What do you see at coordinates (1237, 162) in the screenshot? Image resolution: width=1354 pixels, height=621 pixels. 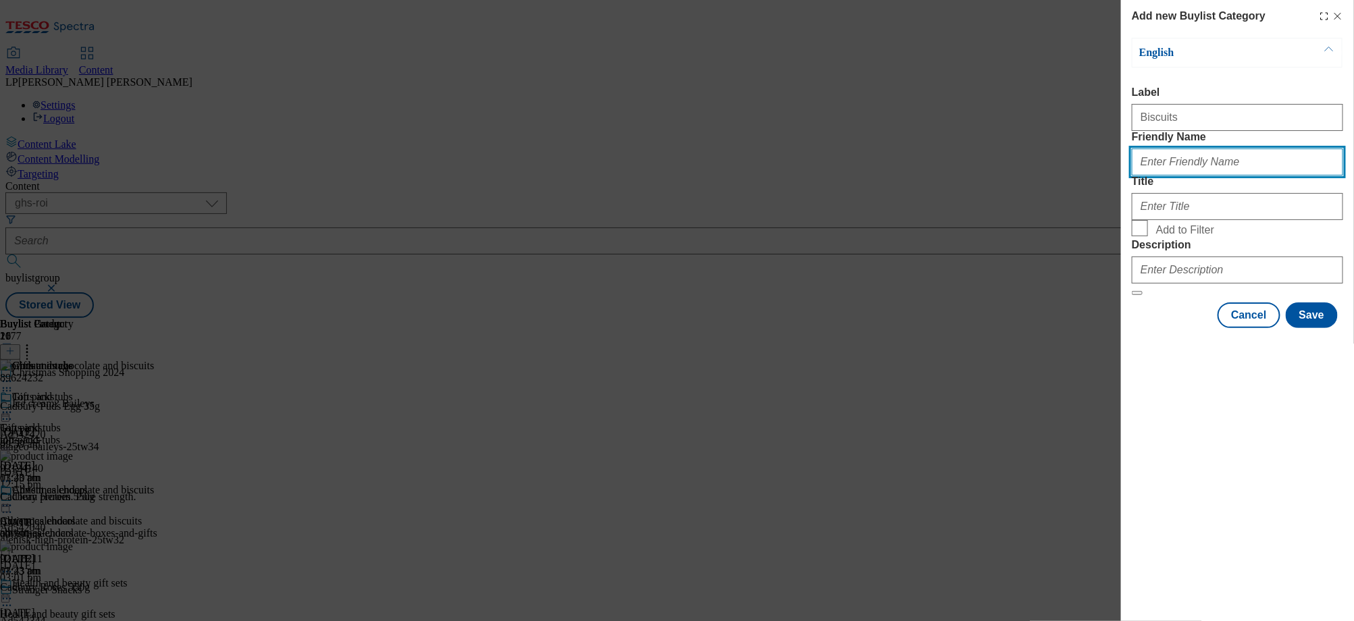 I see `input: Enter Friendly Name` at bounding box center [1237, 162].